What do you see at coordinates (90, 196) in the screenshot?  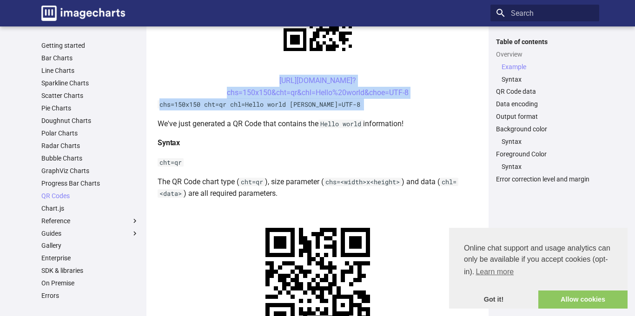 I see `a: QR Codes` at bounding box center [90, 196].